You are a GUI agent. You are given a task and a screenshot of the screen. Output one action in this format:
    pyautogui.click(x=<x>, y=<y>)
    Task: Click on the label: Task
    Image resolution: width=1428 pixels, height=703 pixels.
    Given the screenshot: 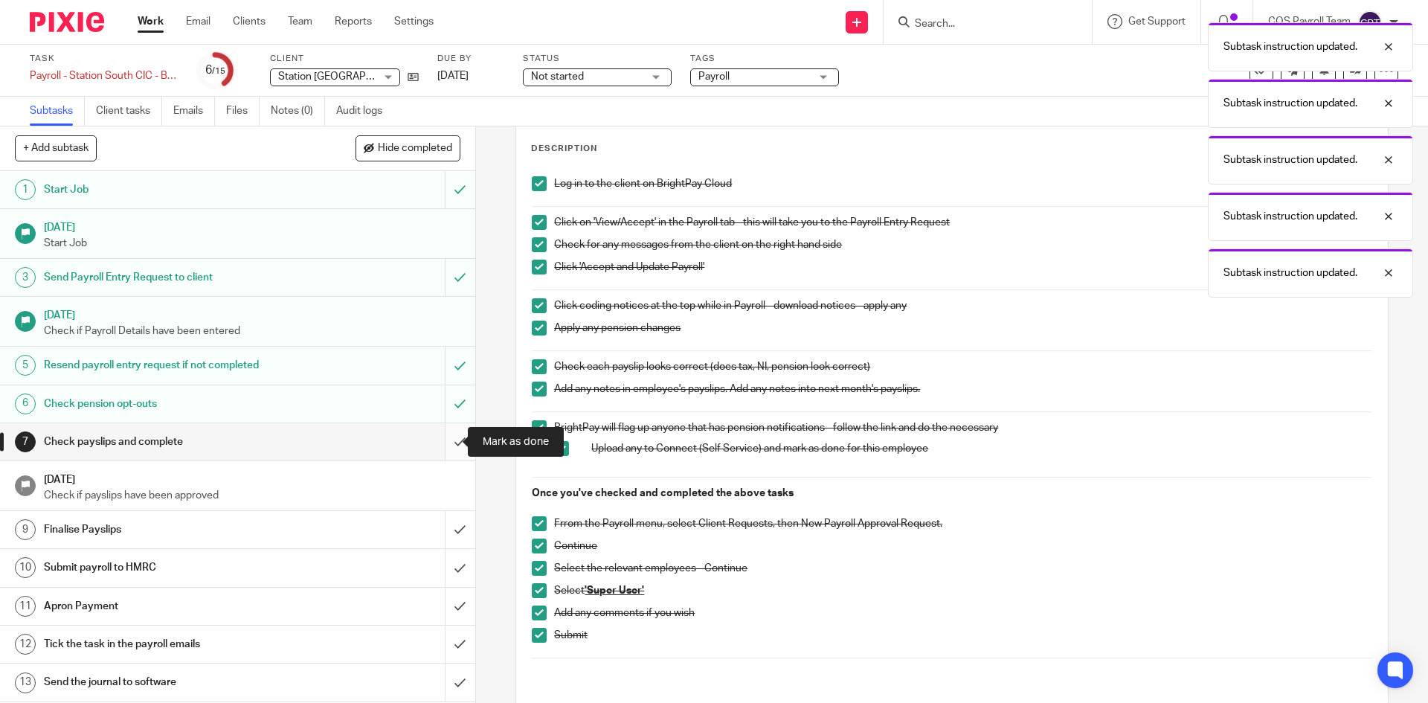 What is the action you would take?
    pyautogui.click(x=104, y=59)
    